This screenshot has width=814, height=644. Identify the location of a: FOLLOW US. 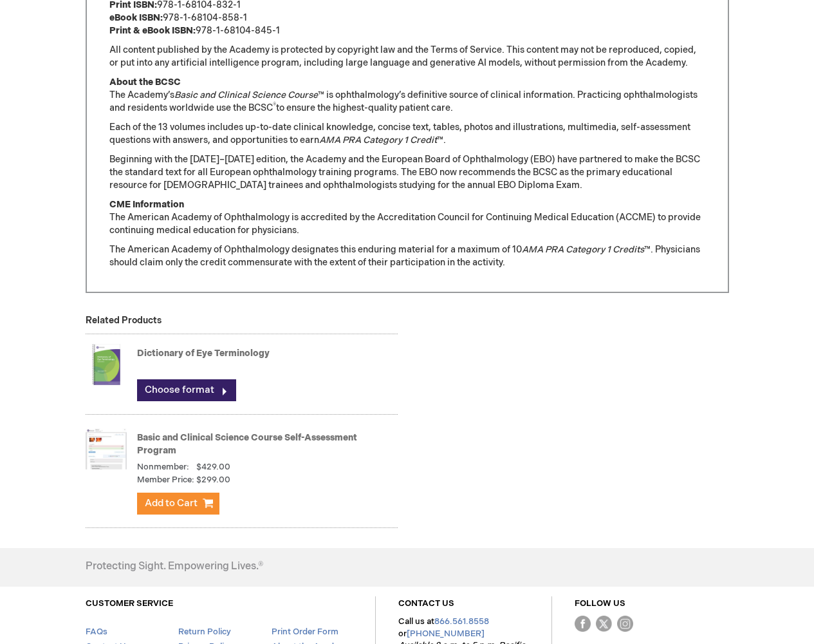
(600, 603).